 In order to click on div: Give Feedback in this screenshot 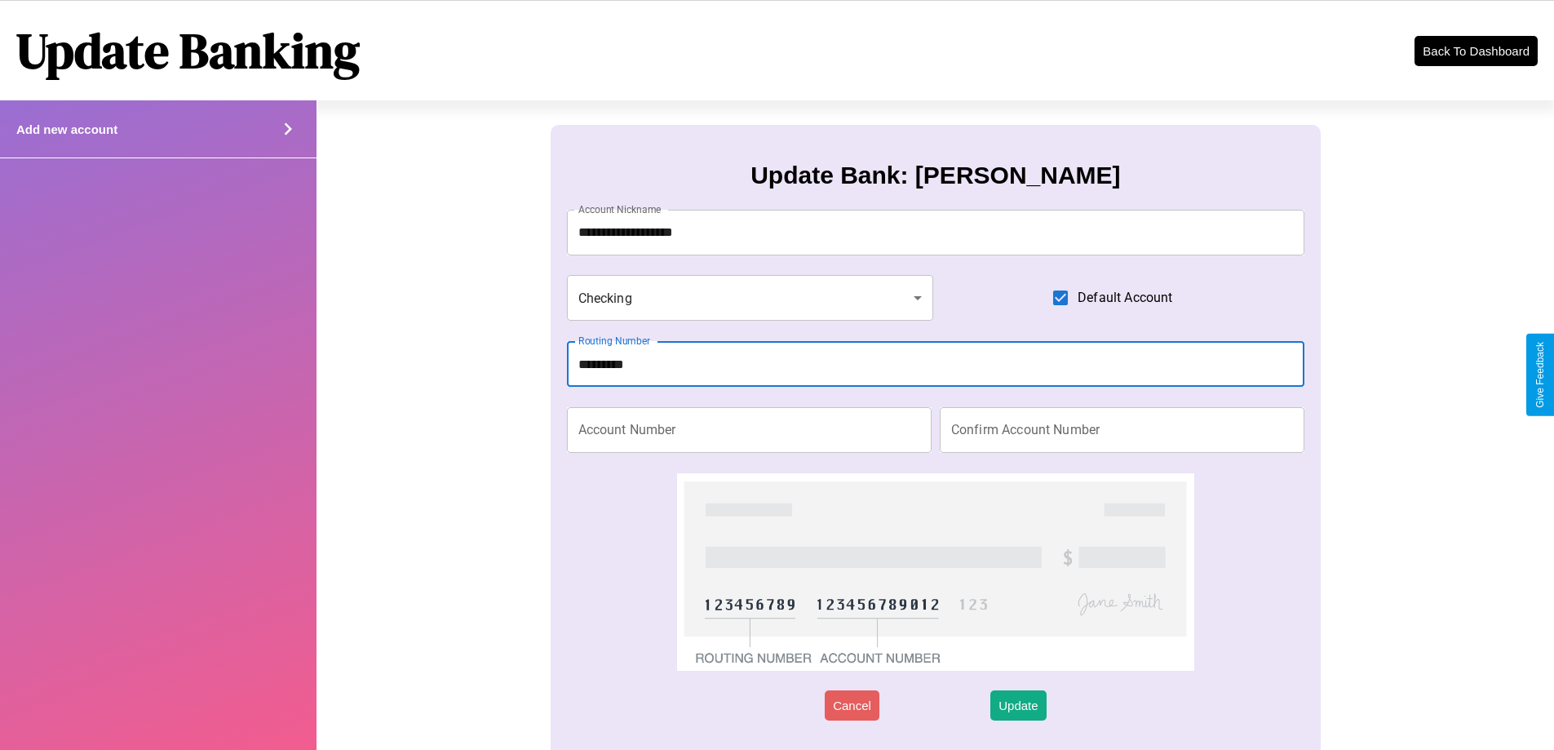, I will do `click(1540, 374)`.